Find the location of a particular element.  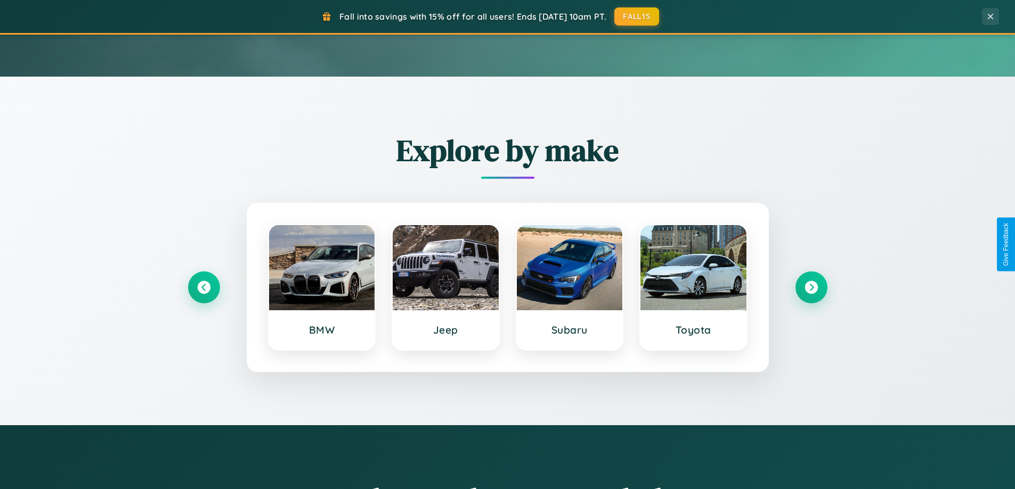

h2: Explore by make is located at coordinates (508, 150).